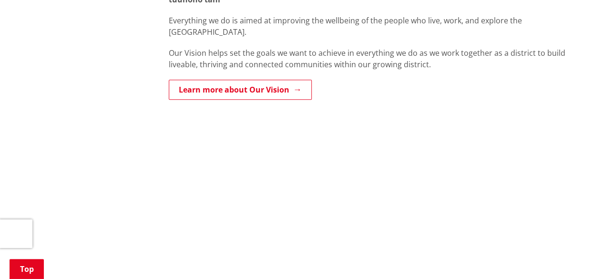 This screenshot has height=279, width=603. I want to click on a: Learn more about Our Vision, so click(240, 90).